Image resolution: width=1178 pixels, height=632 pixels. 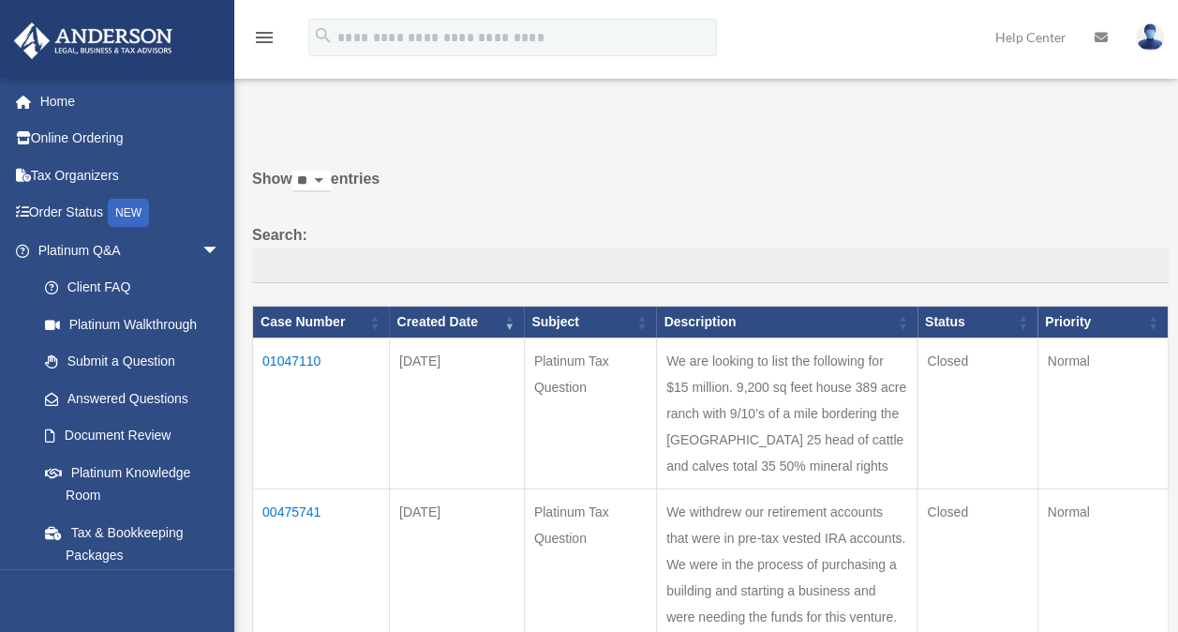 What do you see at coordinates (130, 213) in the screenshot?
I see `a: Order StatusNEW` at bounding box center [130, 213].